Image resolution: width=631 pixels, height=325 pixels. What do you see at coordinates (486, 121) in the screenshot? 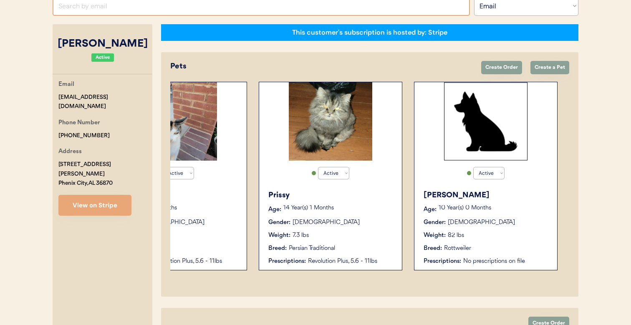
I see `img: Rectangle%2029.svg` at bounding box center [486, 121].